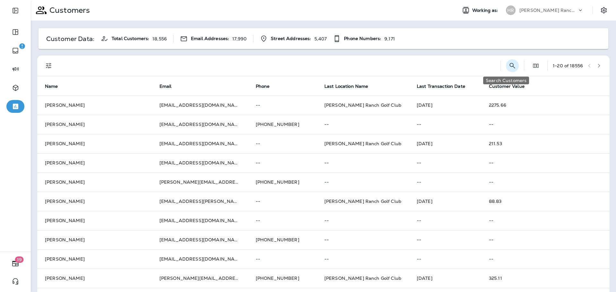 This screenshot has width=616, height=292. What do you see at coordinates (536, 66) in the screenshot?
I see `button: Edit Fields` at bounding box center [536, 66].